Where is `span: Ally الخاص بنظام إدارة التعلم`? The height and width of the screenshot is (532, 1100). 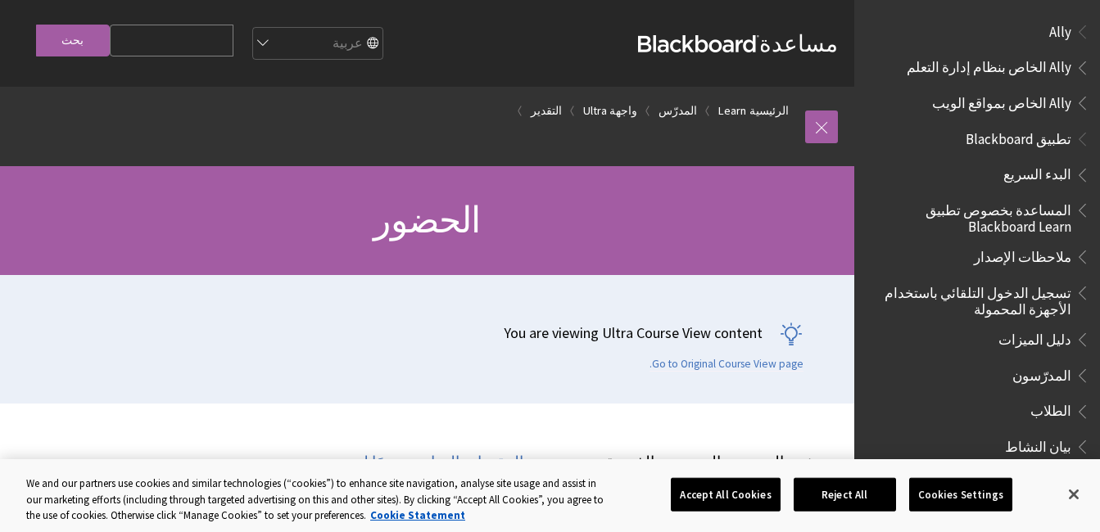 span: Ally الخاص بنظام إدارة التعلم is located at coordinates (989, 65).